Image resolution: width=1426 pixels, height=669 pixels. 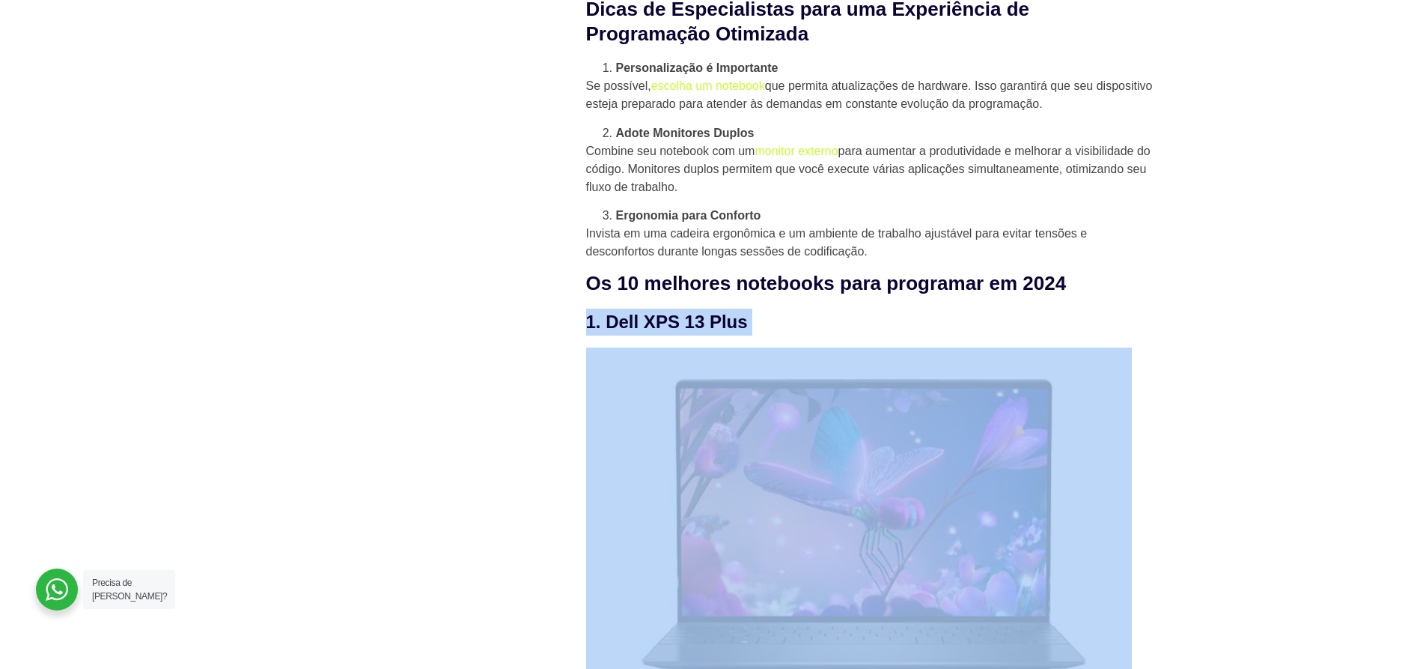 What do you see at coordinates (697, 67) in the screenshot?
I see `strong: Personalização é Importante` at bounding box center [697, 67].